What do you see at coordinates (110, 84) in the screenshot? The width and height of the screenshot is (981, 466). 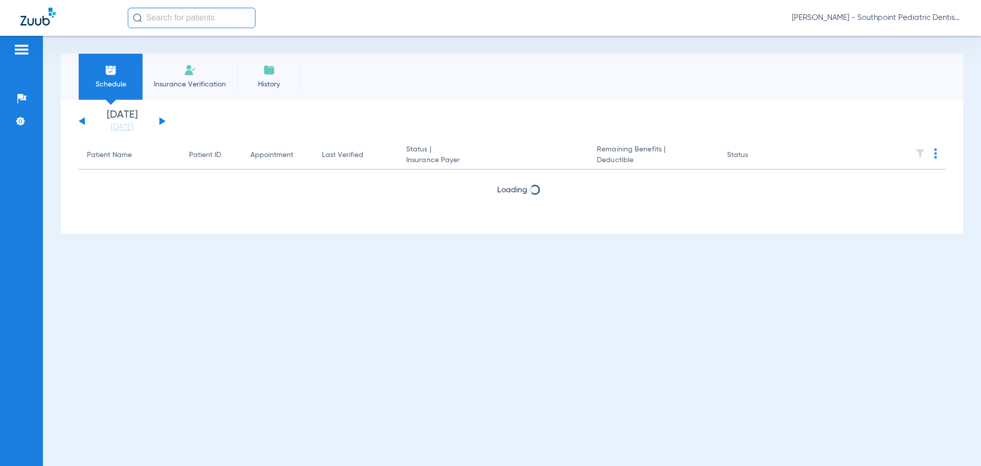 I see `span: Schedule` at bounding box center [110, 84].